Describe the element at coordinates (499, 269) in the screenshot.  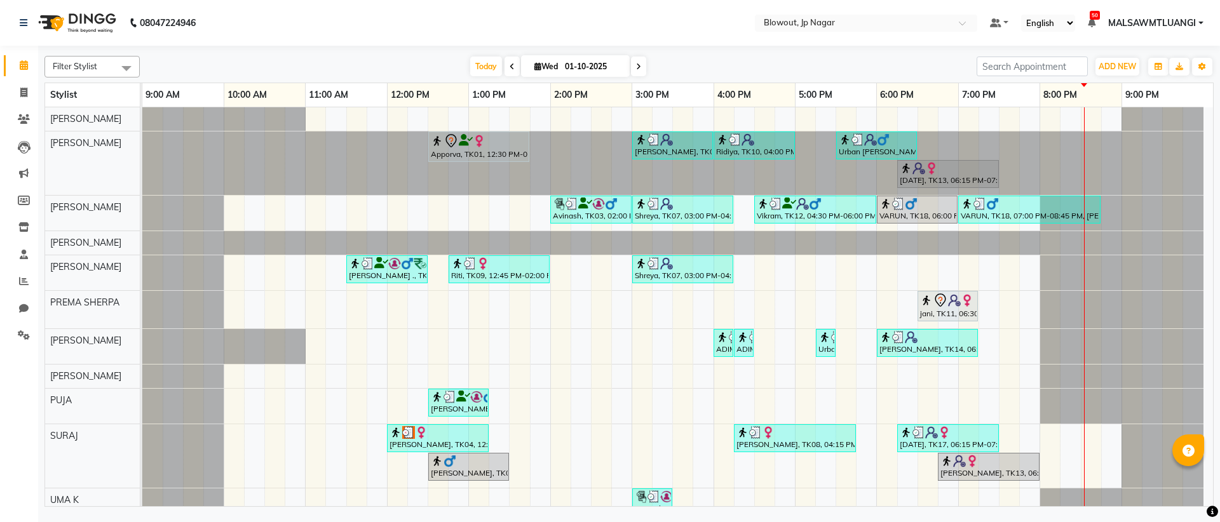
I see `div: Riti, TK09, 12:45 PM-02:00 PM, Haircut Women - Stylist` at that location.